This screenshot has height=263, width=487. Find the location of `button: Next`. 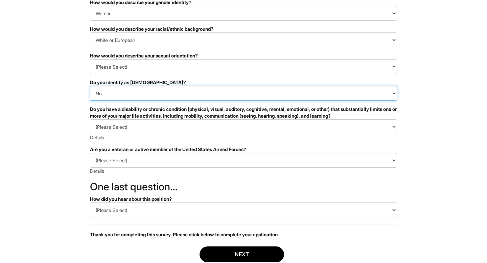

button: Next is located at coordinates (242, 254).